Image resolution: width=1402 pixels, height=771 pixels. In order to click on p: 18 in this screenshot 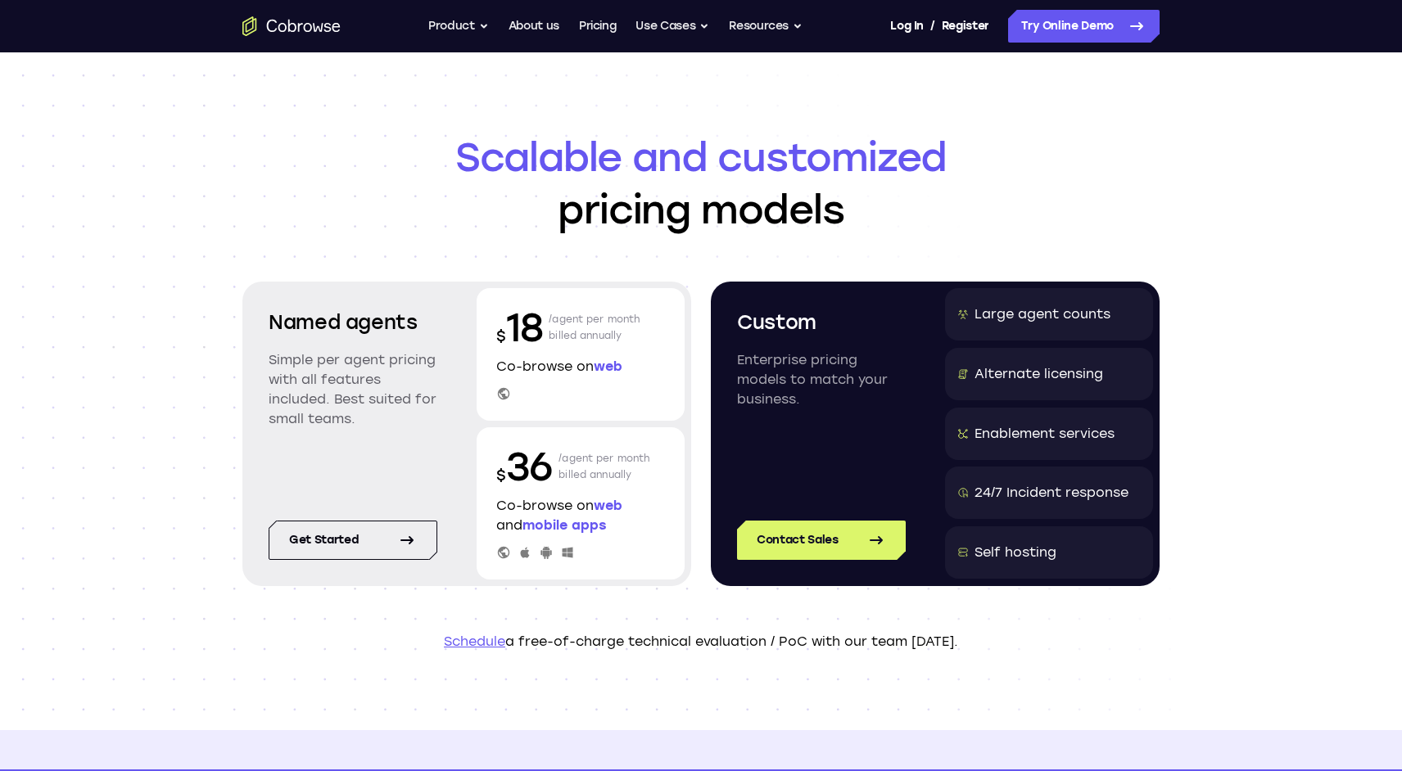, I will do `click(519, 327)`.